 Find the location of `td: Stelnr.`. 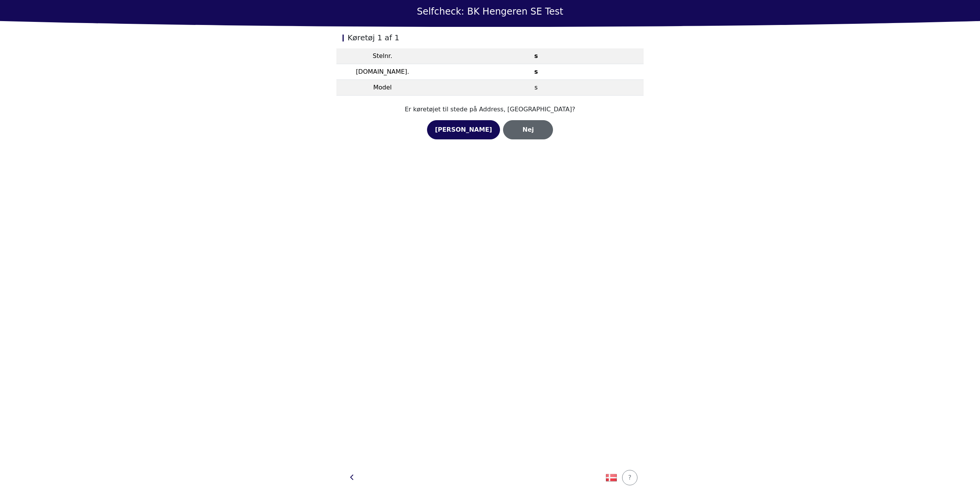

td: Stelnr. is located at coordinates (382, 56).